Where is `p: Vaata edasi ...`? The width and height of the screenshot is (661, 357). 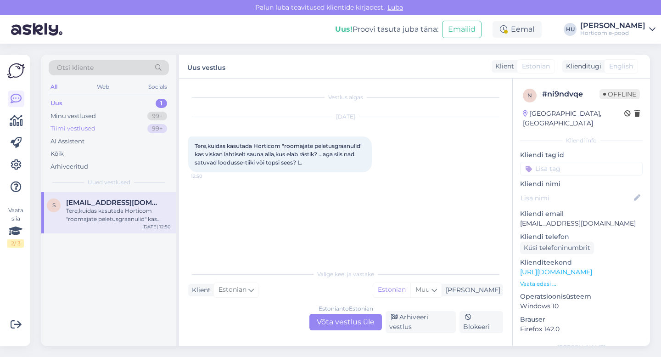
p: Vaata edasi ... is located at coordinates (581, 284).